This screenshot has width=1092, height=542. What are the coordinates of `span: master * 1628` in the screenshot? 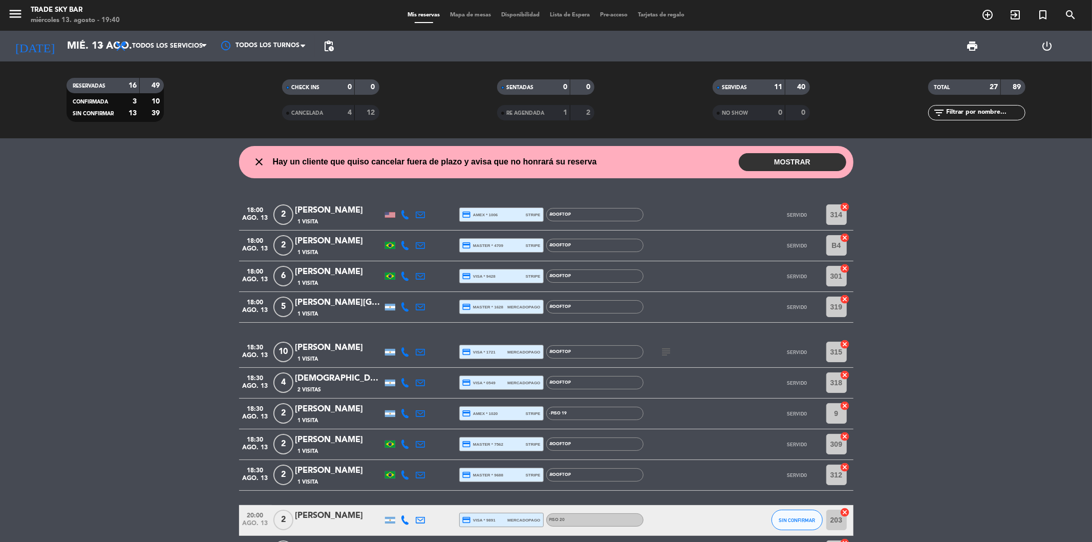 It's located at (483, 307).